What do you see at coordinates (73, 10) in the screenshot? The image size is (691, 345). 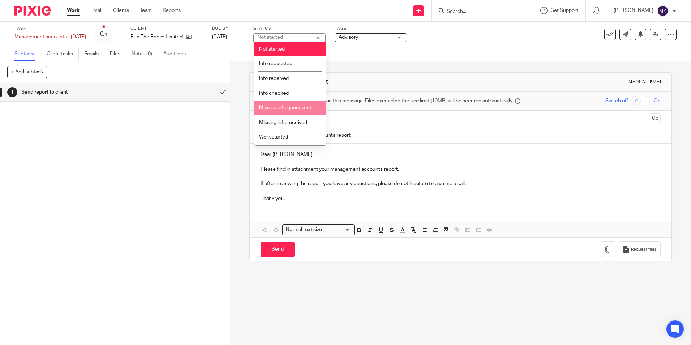 I see `a: Work` at bounding box center [73, 10].